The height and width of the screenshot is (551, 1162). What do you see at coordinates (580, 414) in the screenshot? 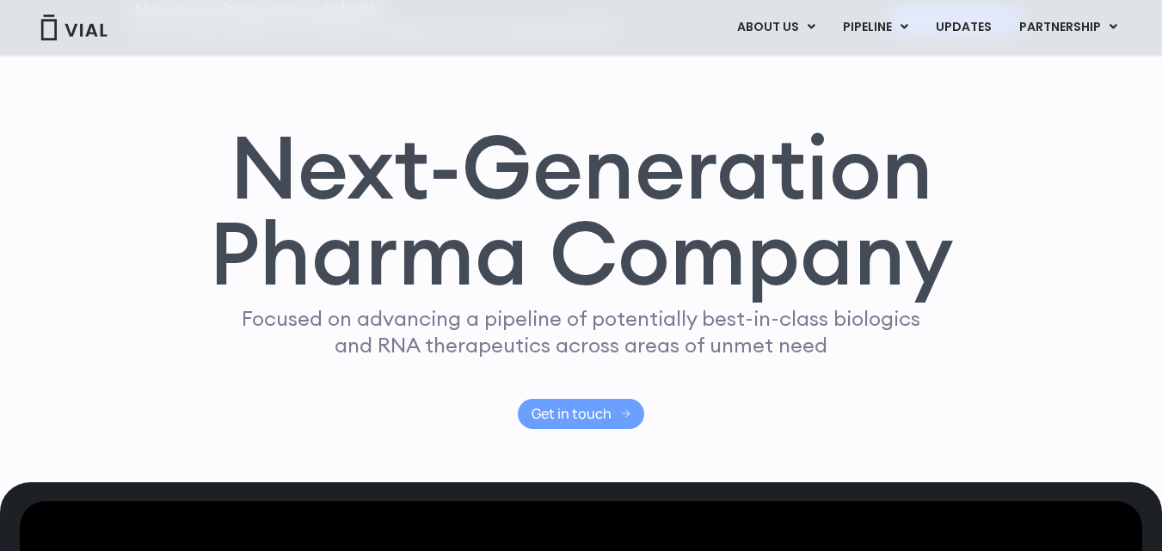
I see `a: Get in touch` at bounding box center [580, 414].